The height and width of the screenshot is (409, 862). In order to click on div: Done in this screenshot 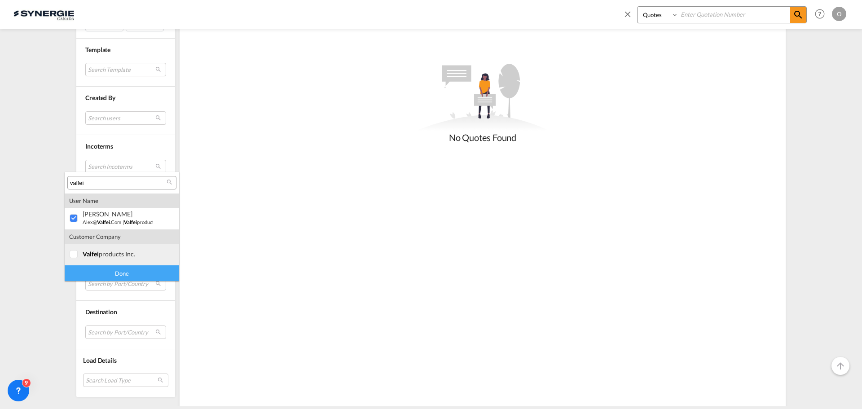, I will do `click(122, 273)`.